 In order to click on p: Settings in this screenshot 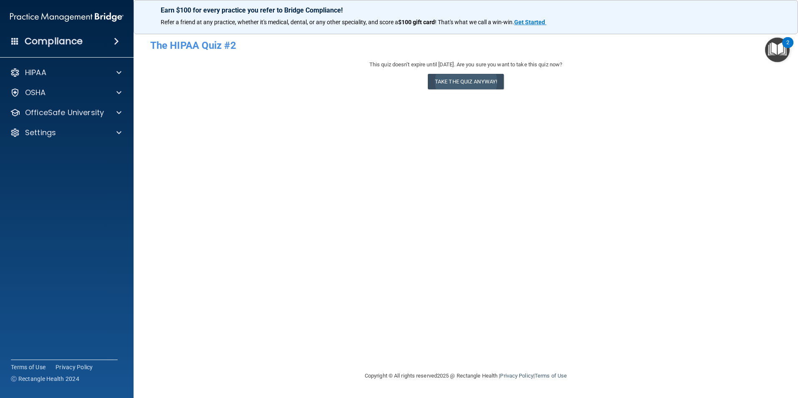, I will do `click(41, 133)`.